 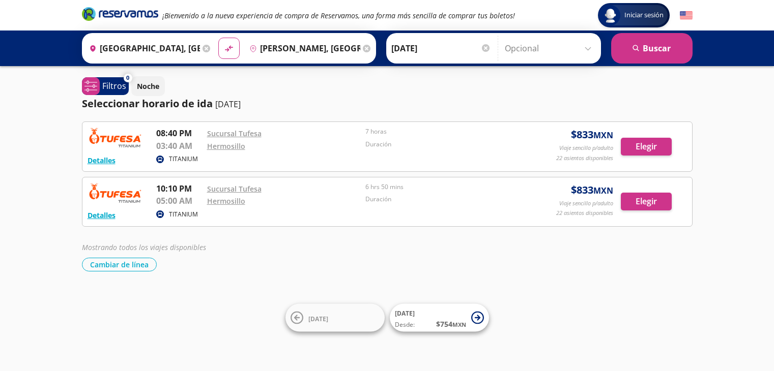 What do you see at coordinates (148, 86) in the screenshot?
I see `p: Noche` at bounding box center [148, 86].